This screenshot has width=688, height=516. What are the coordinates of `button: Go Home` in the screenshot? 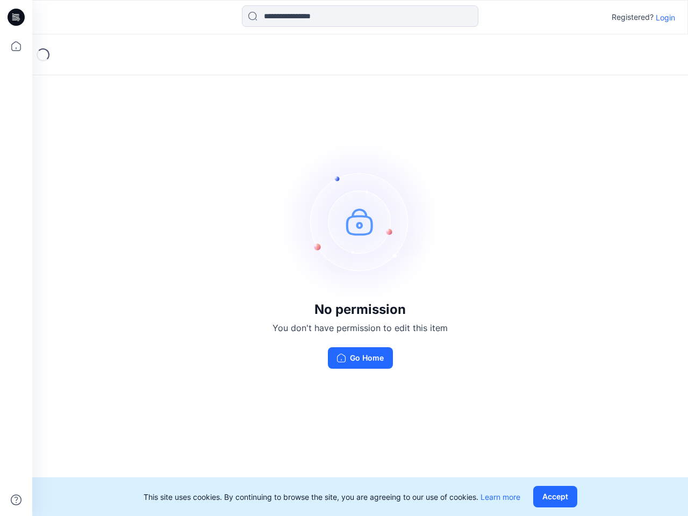 It's located at (360, 358).